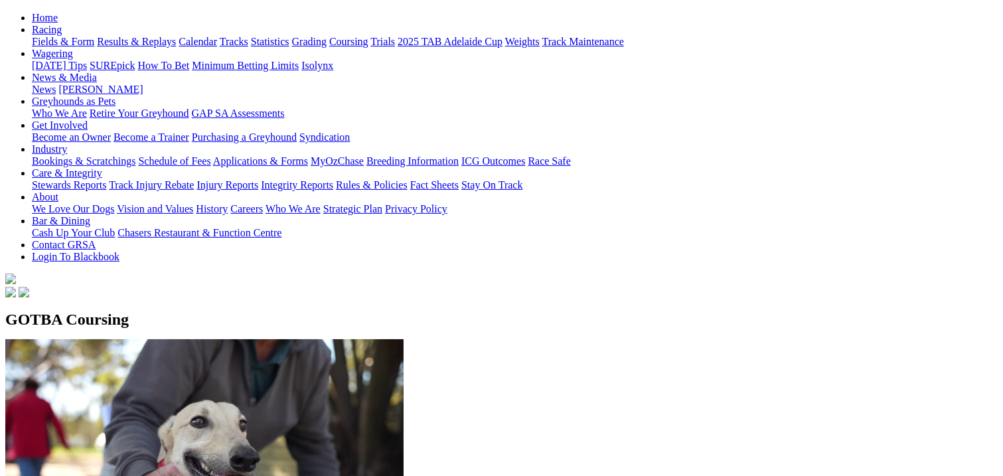 This screenshot has height=476, width=1003. I want to click on a: Rules & Policies, so click(372, 185).